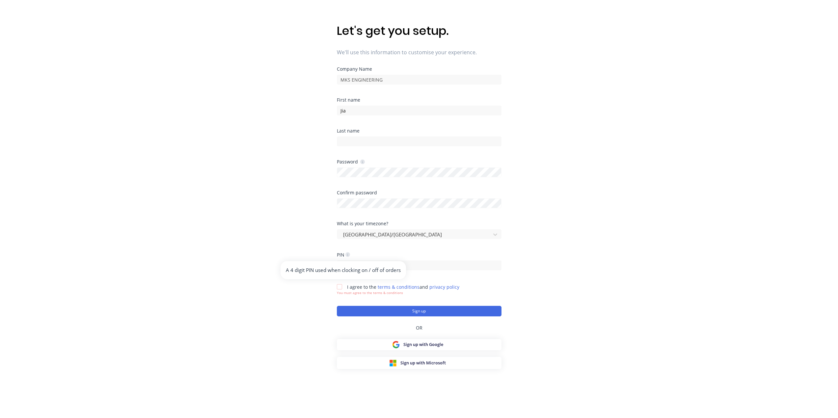 The image size is (838, 418). I want to click on div: PIN, so click(343, 255).